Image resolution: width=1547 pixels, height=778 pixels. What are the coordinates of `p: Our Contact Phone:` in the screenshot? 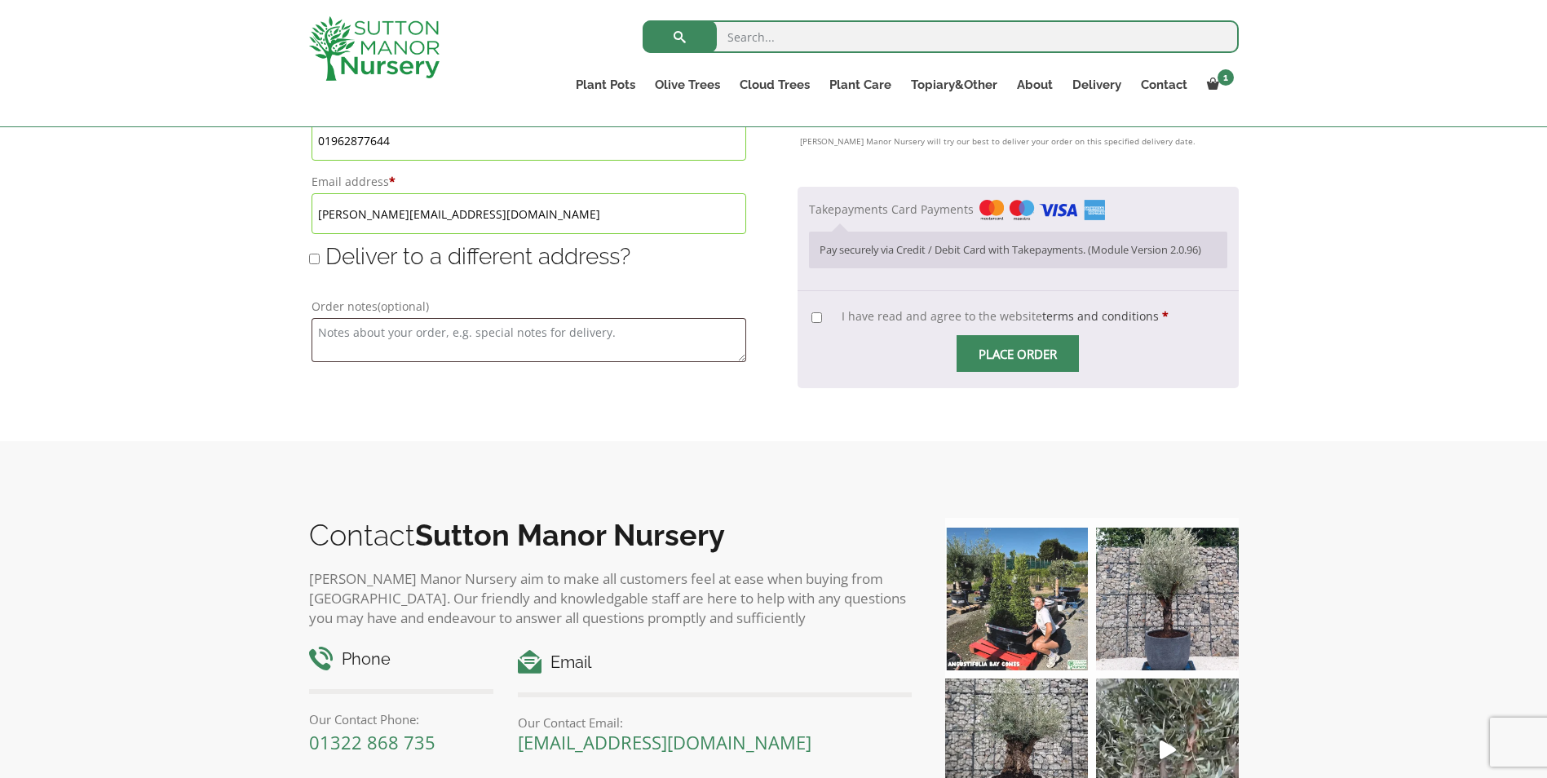 It's located at (401, 719).